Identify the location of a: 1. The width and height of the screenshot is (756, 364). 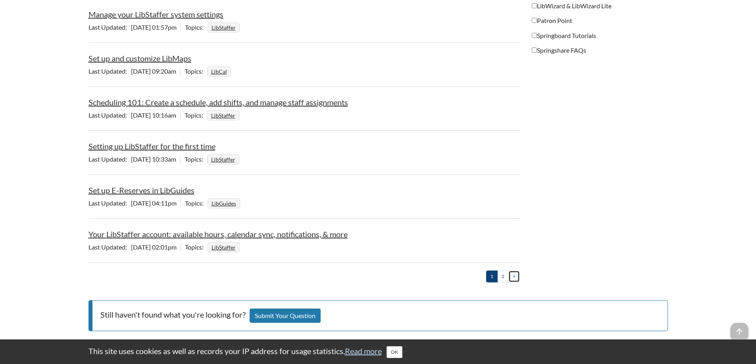
(491, 276).